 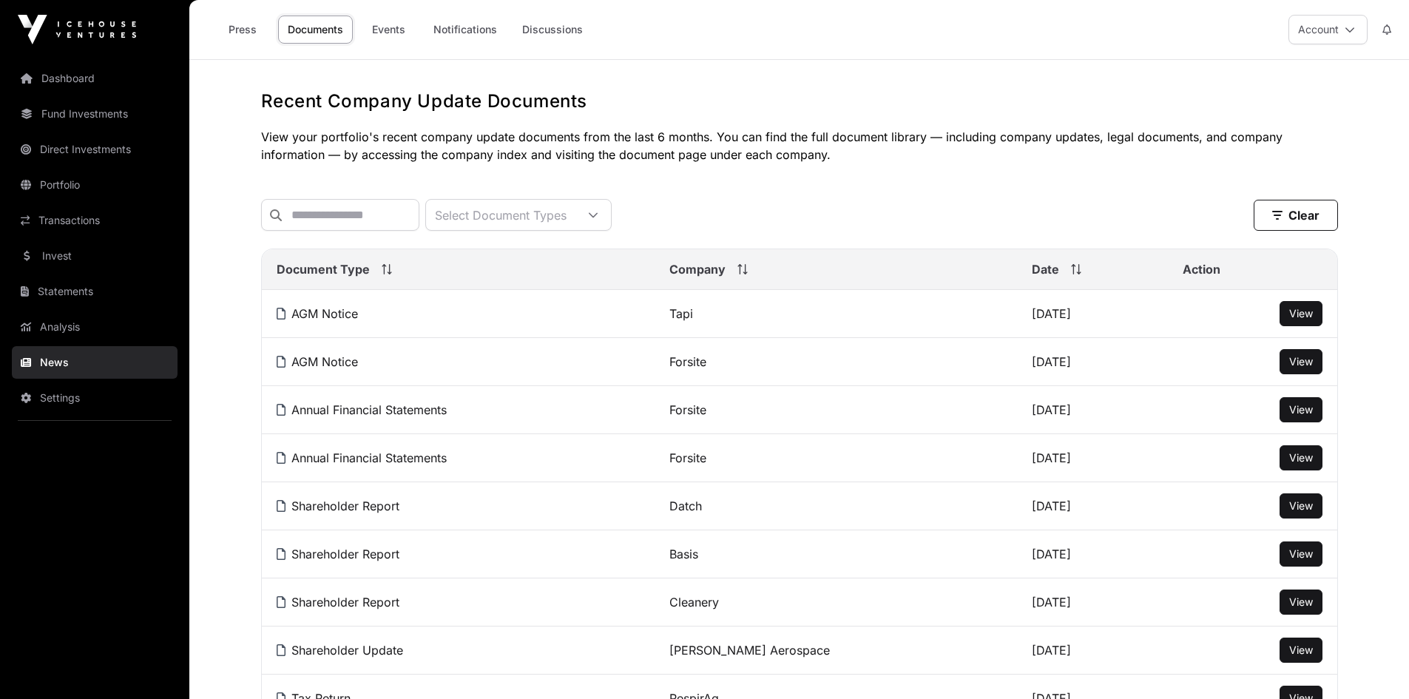 I want to click on a: Transactions, so click(x=95, y=220).